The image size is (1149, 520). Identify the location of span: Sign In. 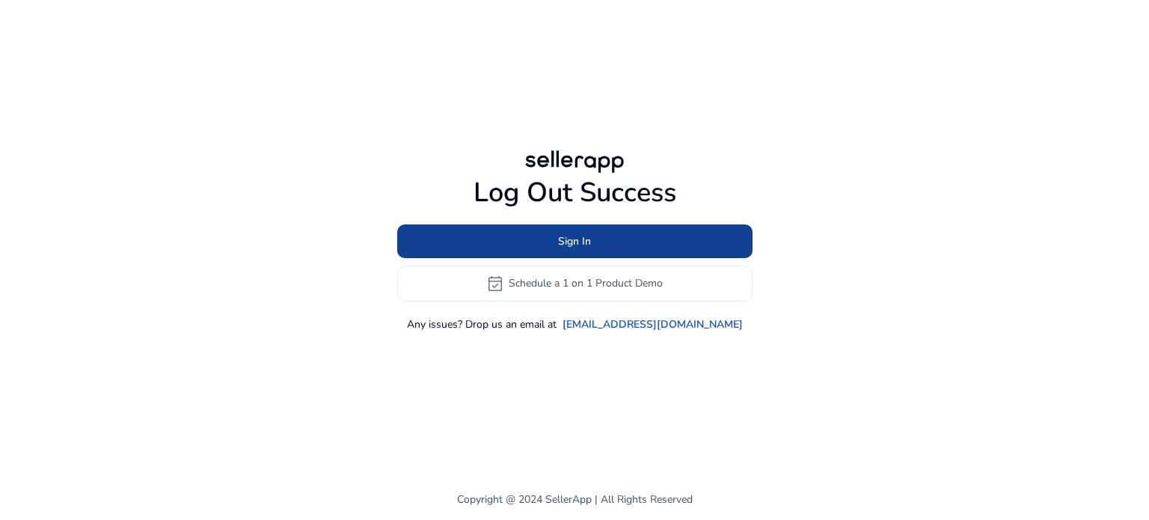
(575, 241).